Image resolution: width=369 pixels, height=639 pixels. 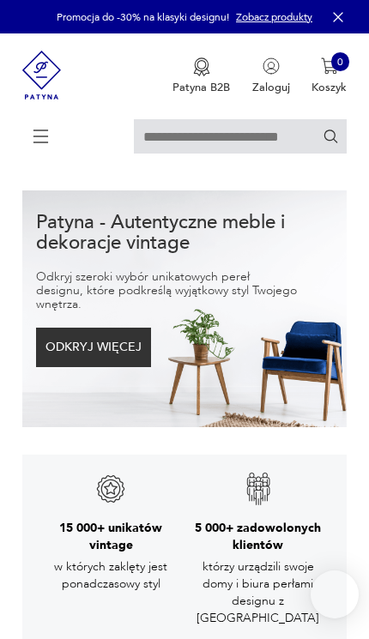 What do you see at coordinates (93, 348) in the screenshot?
I see `a: ODKRYJ WIĘCEJ` at bounding box center [93, 348].